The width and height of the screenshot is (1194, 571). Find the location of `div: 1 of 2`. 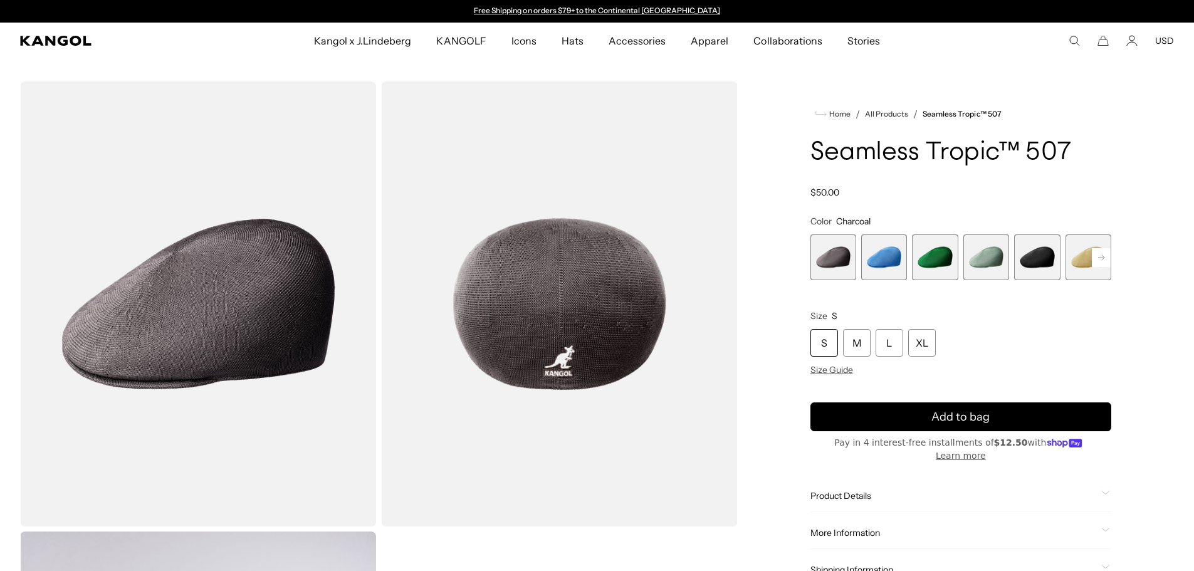

div: 1 of 2 is located at coordinates (597, 11).